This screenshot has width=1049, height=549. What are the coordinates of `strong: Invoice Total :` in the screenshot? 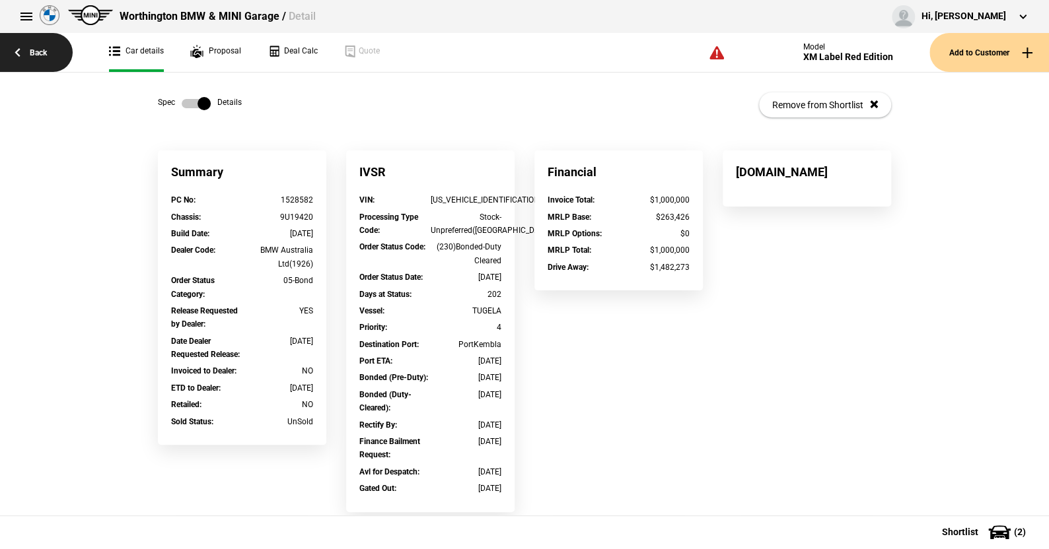 It's located at (571, 200).